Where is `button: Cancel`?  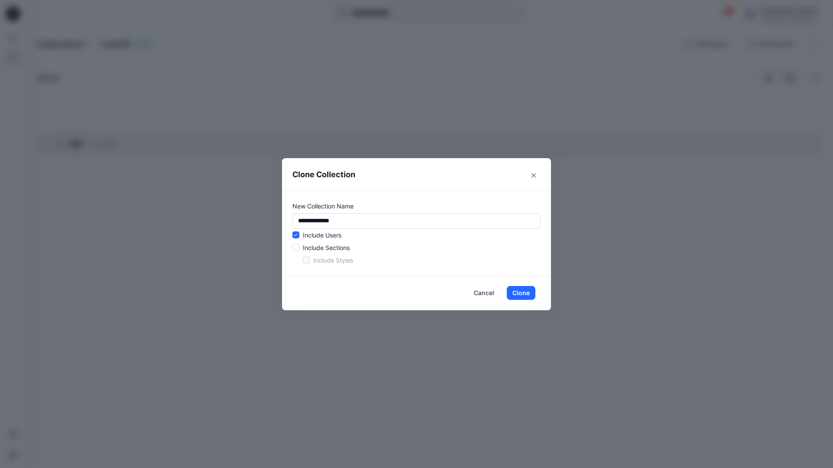 button: Cancel is located at coordinates (484, 293).